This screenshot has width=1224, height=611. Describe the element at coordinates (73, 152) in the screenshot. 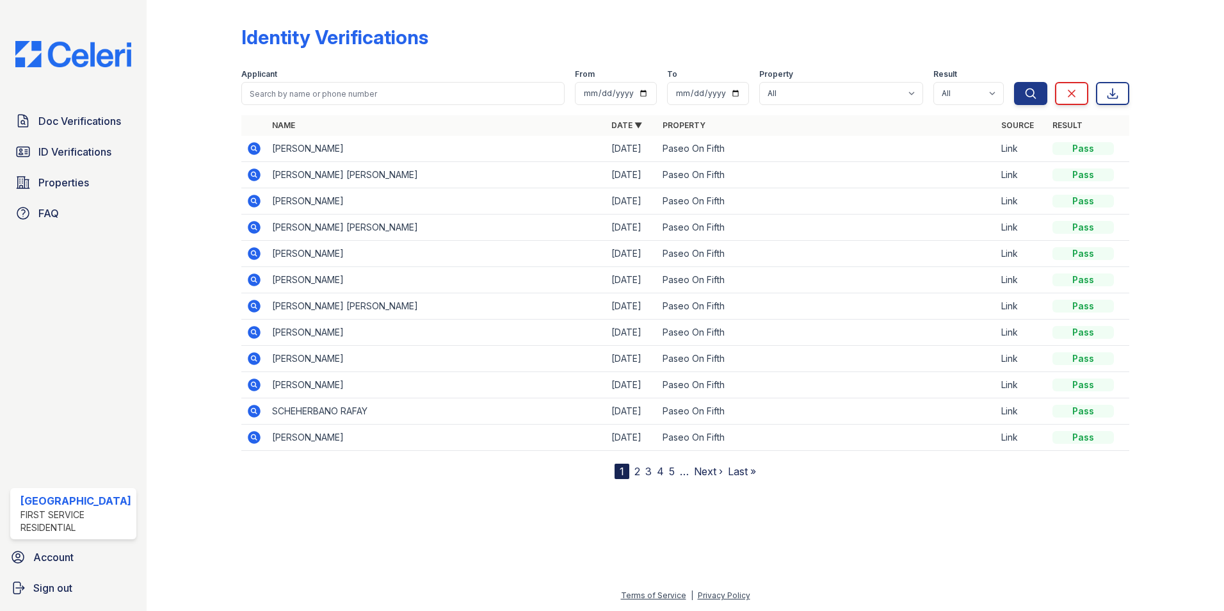

I see `a: ID Verifications` at that location.